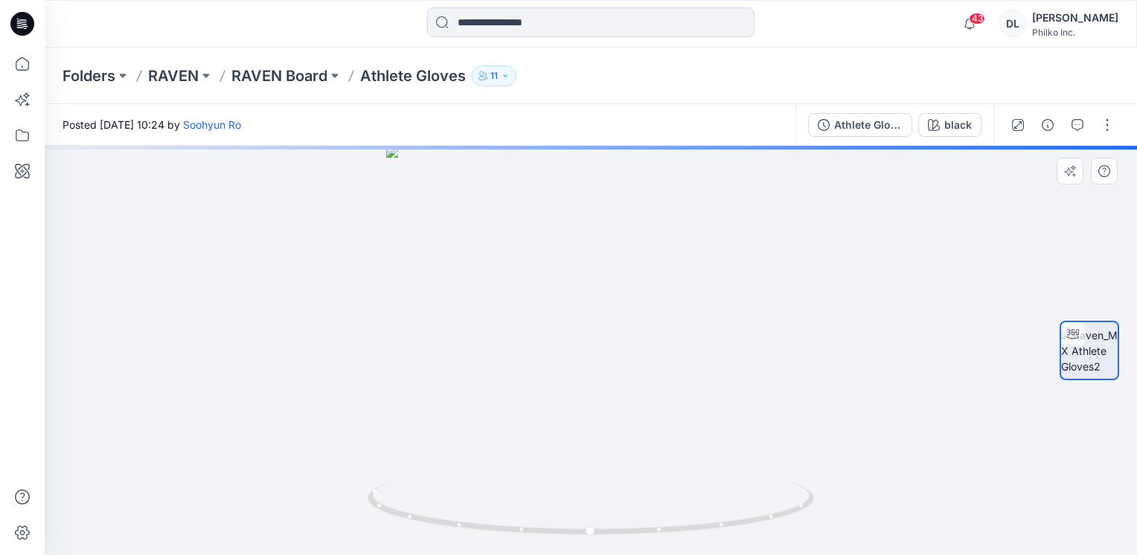 The width and height of the screenshot is (1137, 555). I want to click on button: Athlete Gloves, so click(860, 125).